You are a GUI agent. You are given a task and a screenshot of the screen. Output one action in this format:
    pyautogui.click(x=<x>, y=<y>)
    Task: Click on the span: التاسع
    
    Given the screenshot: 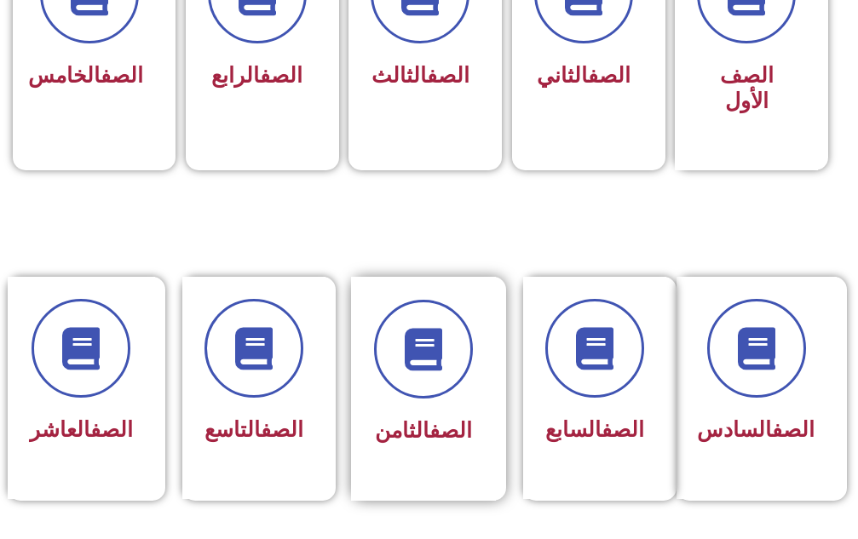 What is the action you would take?
    pyautogui.click(x=254, y=429)
    